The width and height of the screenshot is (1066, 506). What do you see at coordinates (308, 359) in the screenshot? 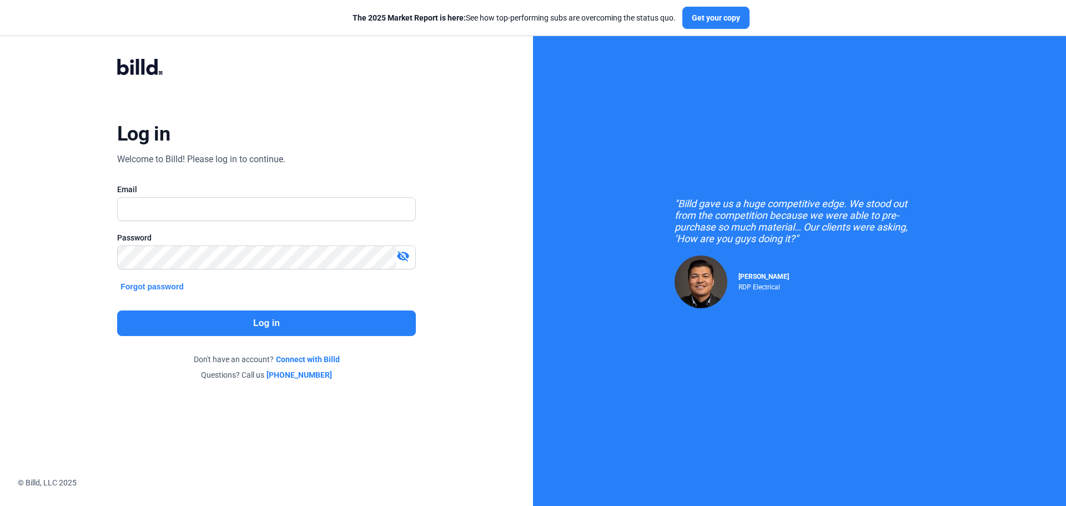
I see `a: Connect with Billd` at bounding box center [308, 359].